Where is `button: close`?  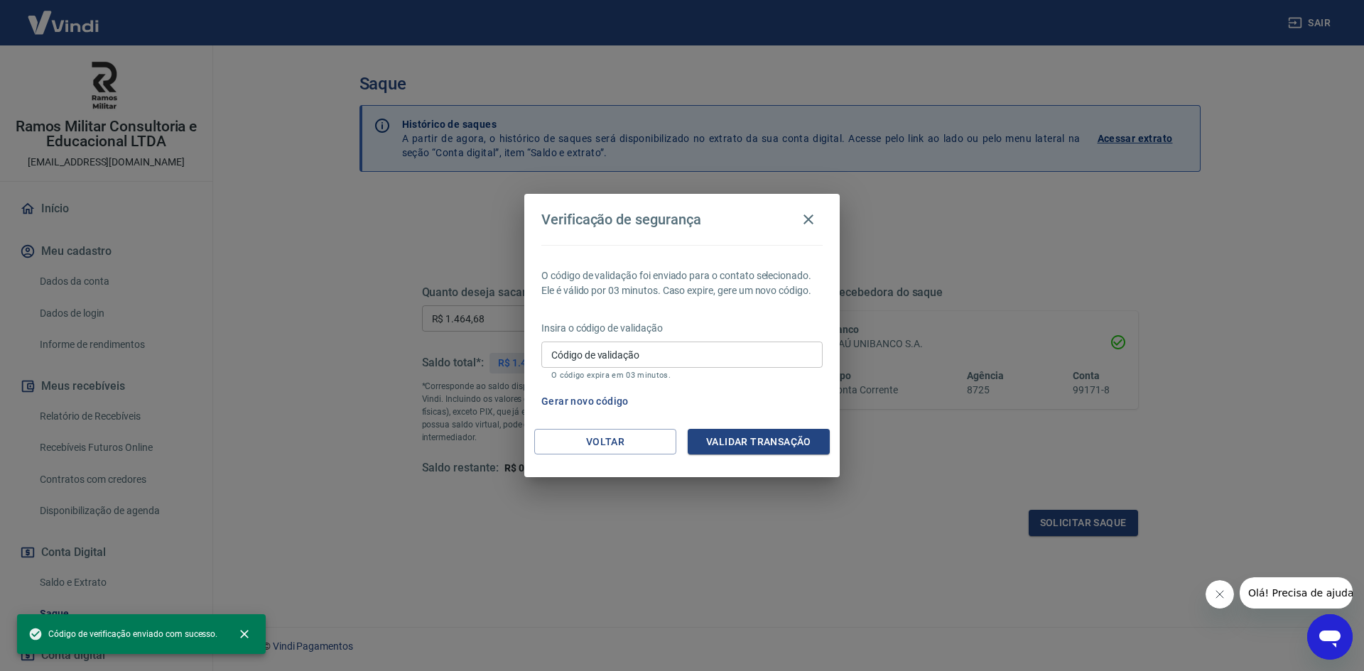 button: close is located at coordinates (244, 634).